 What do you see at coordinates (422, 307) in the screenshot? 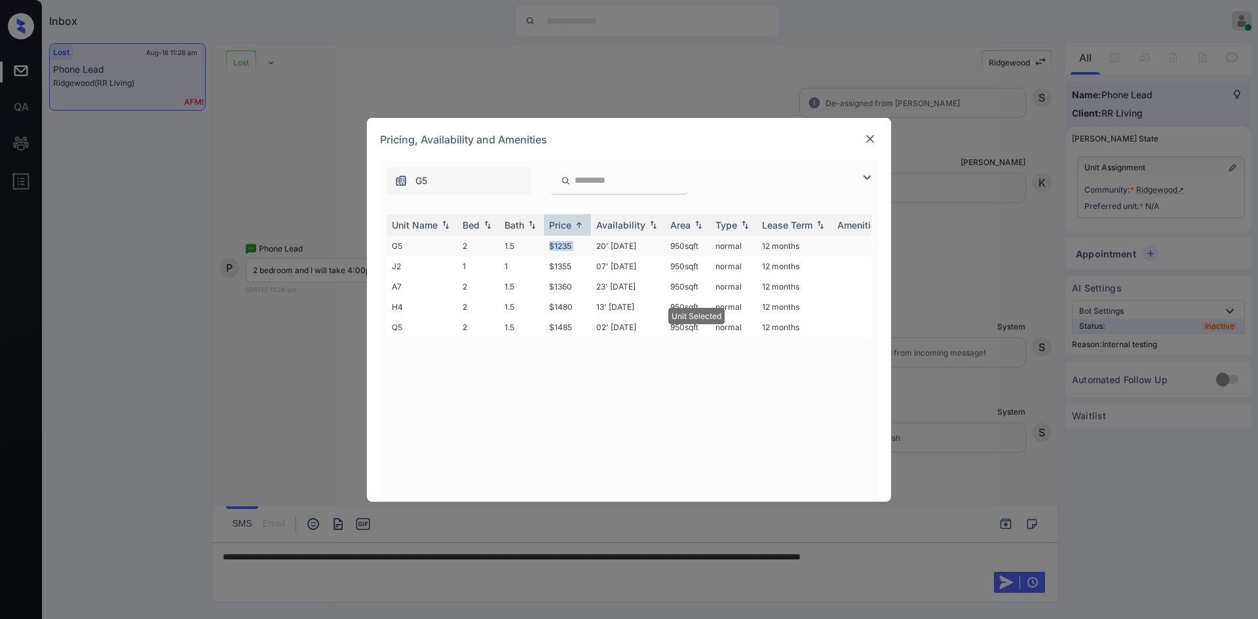
I see `td: H4` at bounding box center [422, 307].